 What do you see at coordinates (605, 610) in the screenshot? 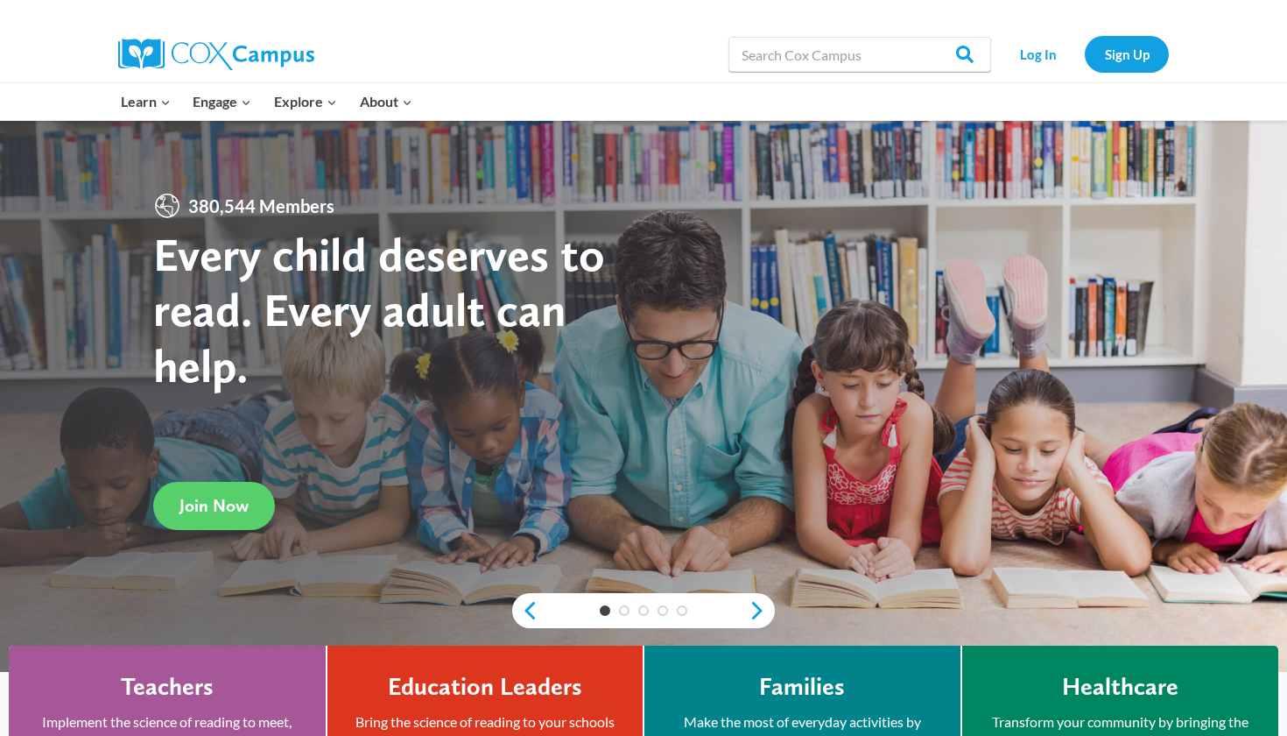
I see `a: 1` at bounding box center [605, 610].